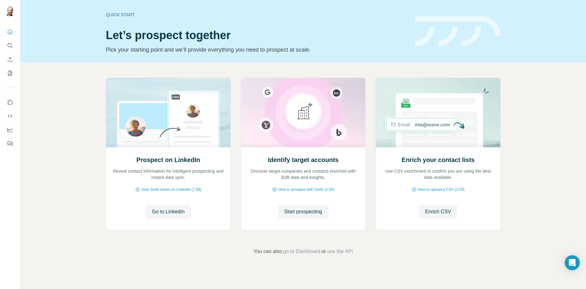 This screenshot has height=289, width=586. What do you see at coordinates (304, 160) in the screenshot?
I see `h2: Identify target accounts` at bounding box center [304, 160].